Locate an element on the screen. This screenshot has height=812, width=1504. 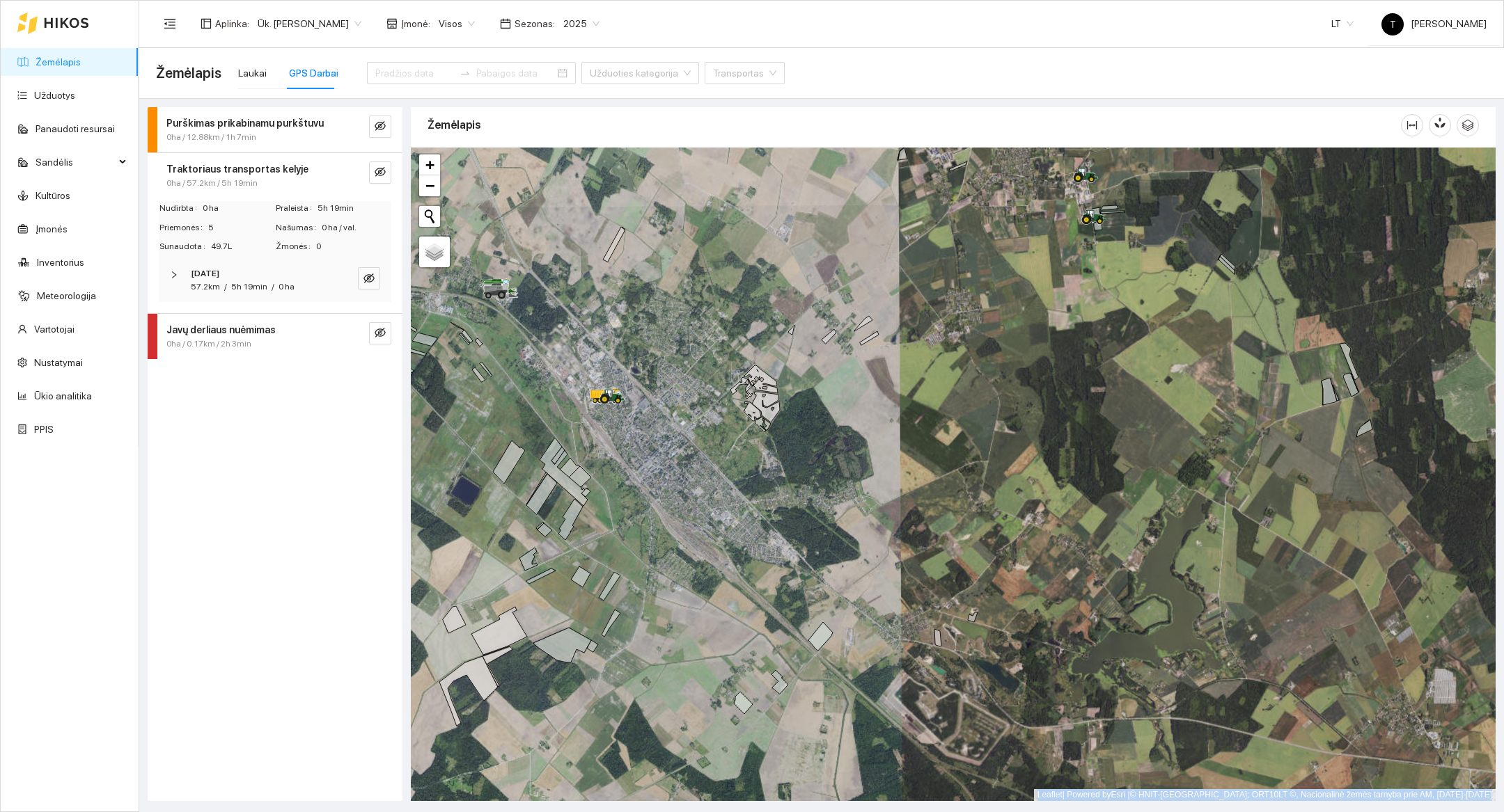
a: Kultūros is located at coordinates (53, 196).